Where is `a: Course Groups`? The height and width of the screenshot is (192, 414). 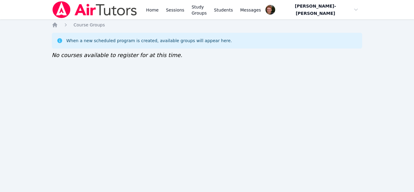 a: Course Groups is located at coordinates (89, 25).